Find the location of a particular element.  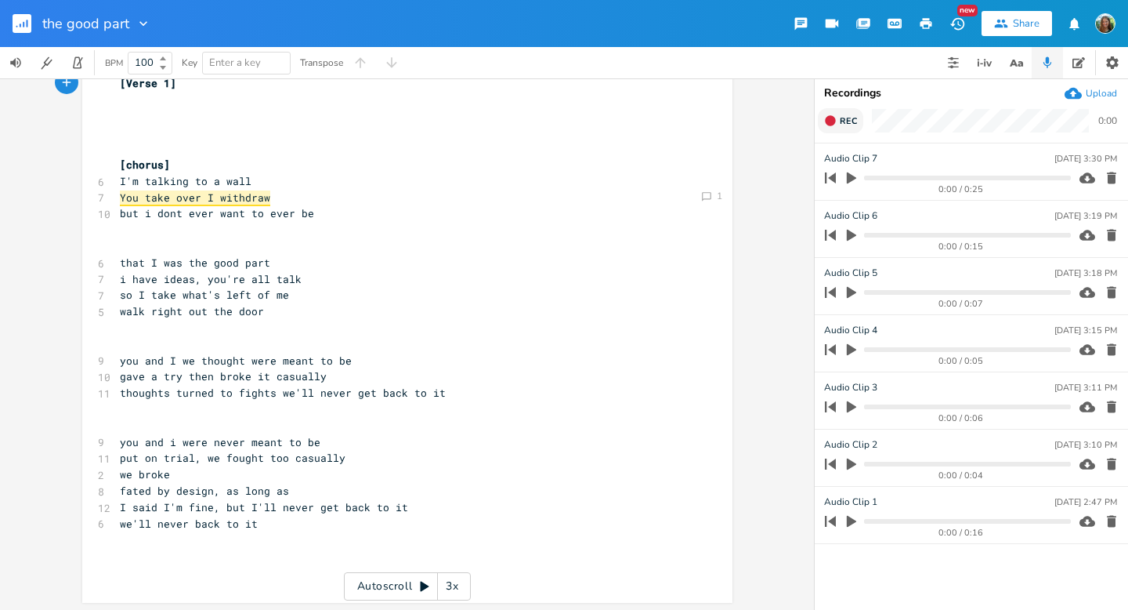

span: [chorus] is located at coordinates (145, 165).